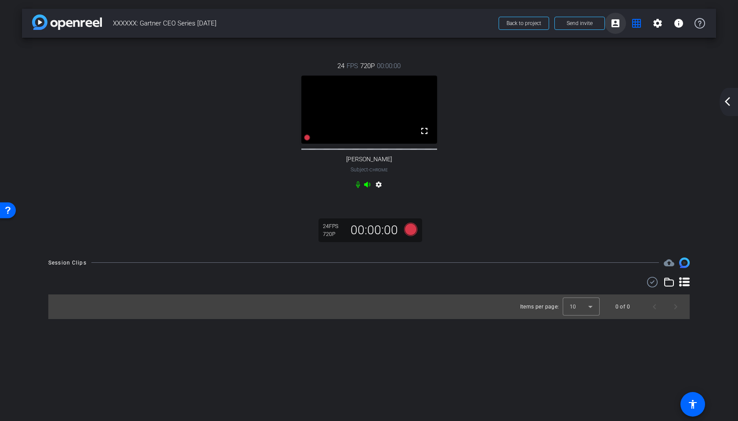 The image size is (738, 421). Describe the element at coordinates (693, 404) in the screenshot. I see `mat-icon: accessibility` at that location.